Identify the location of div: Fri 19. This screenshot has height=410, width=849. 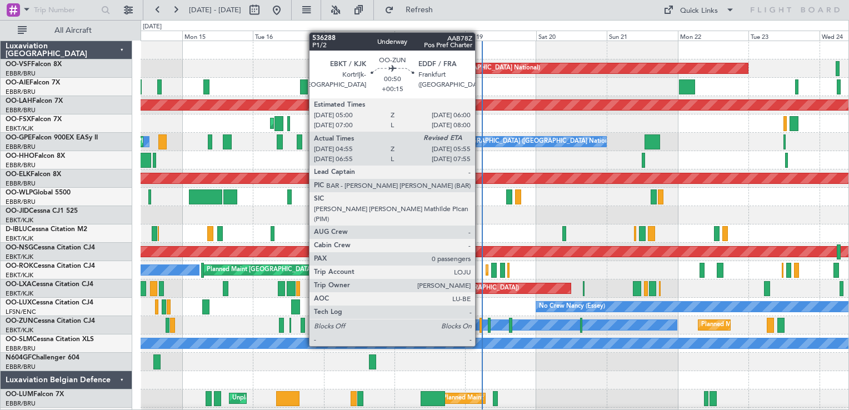
(500, 36).